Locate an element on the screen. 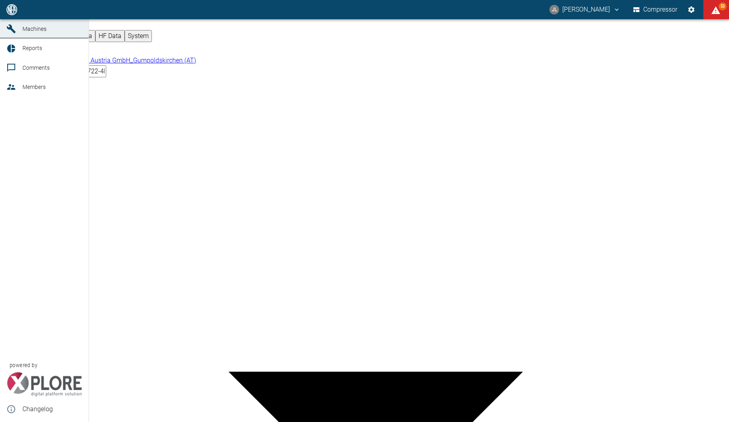 The width and height of the screenshot is (729, 422). img: Xplore Logo is located at coordinates (44, 384).